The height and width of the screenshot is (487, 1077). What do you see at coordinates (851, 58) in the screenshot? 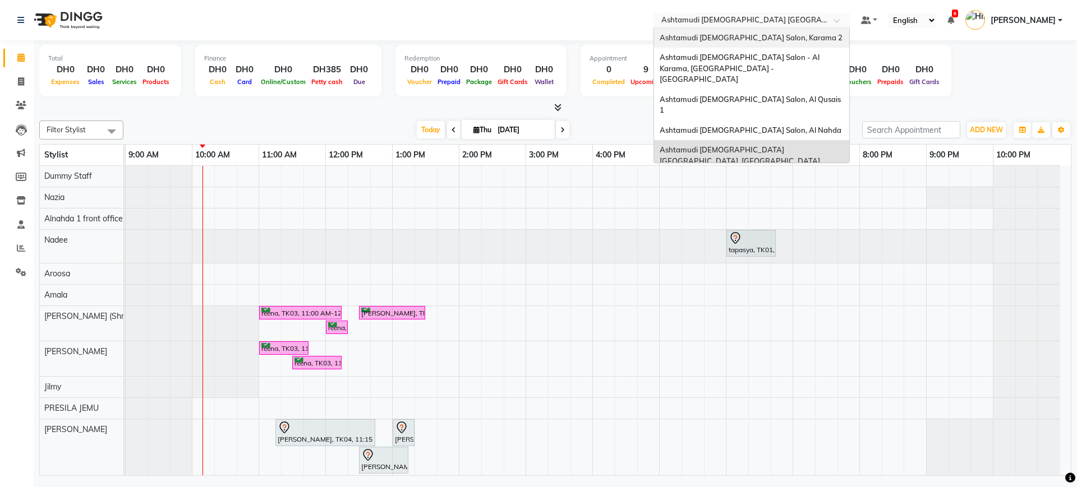
I see `div: Other sales` at bounding box center [851, 58].